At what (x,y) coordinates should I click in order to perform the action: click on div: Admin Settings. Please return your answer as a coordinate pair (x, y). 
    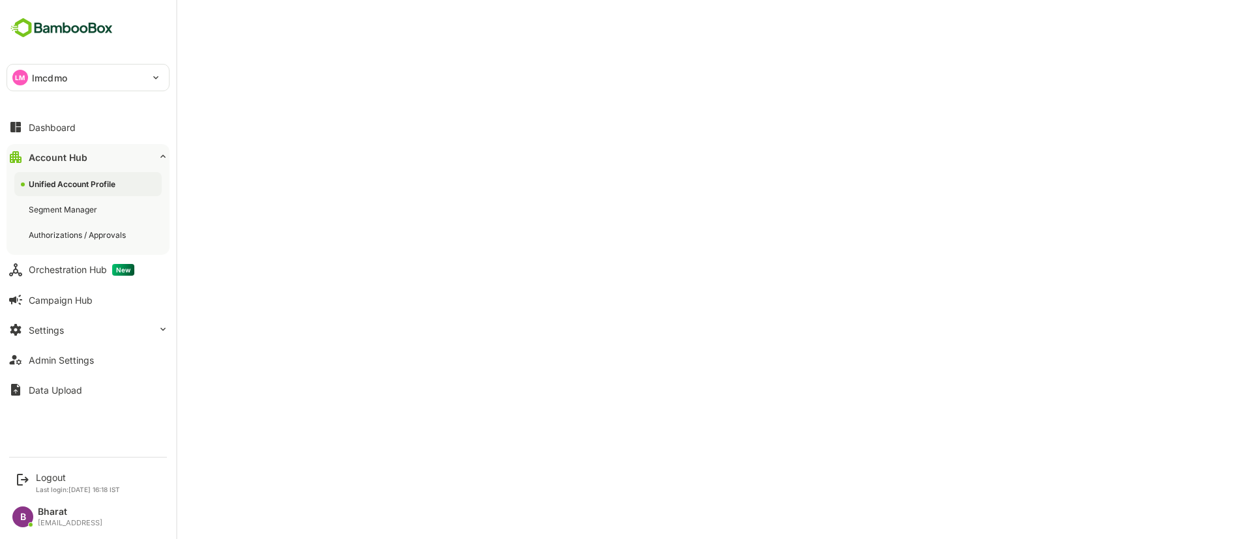
    Looking at the image, I should click on (61, 360).